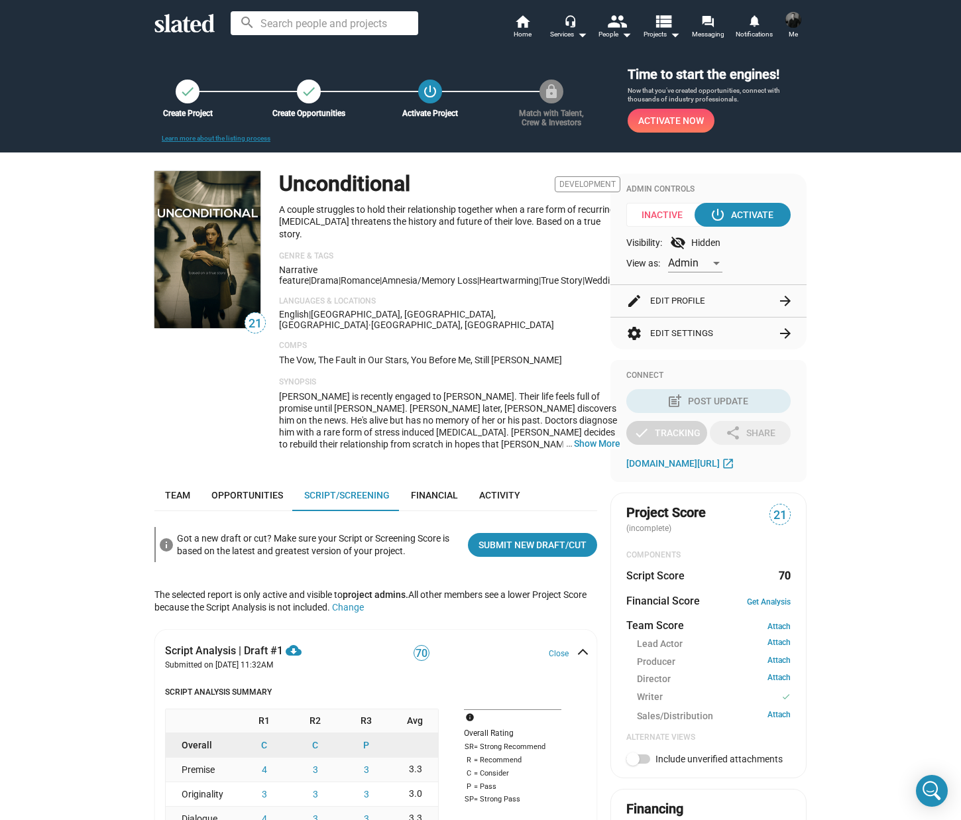  Describe the element at coordinates (375, 594) in the screenshot. I see `span: project admins.` at that location.